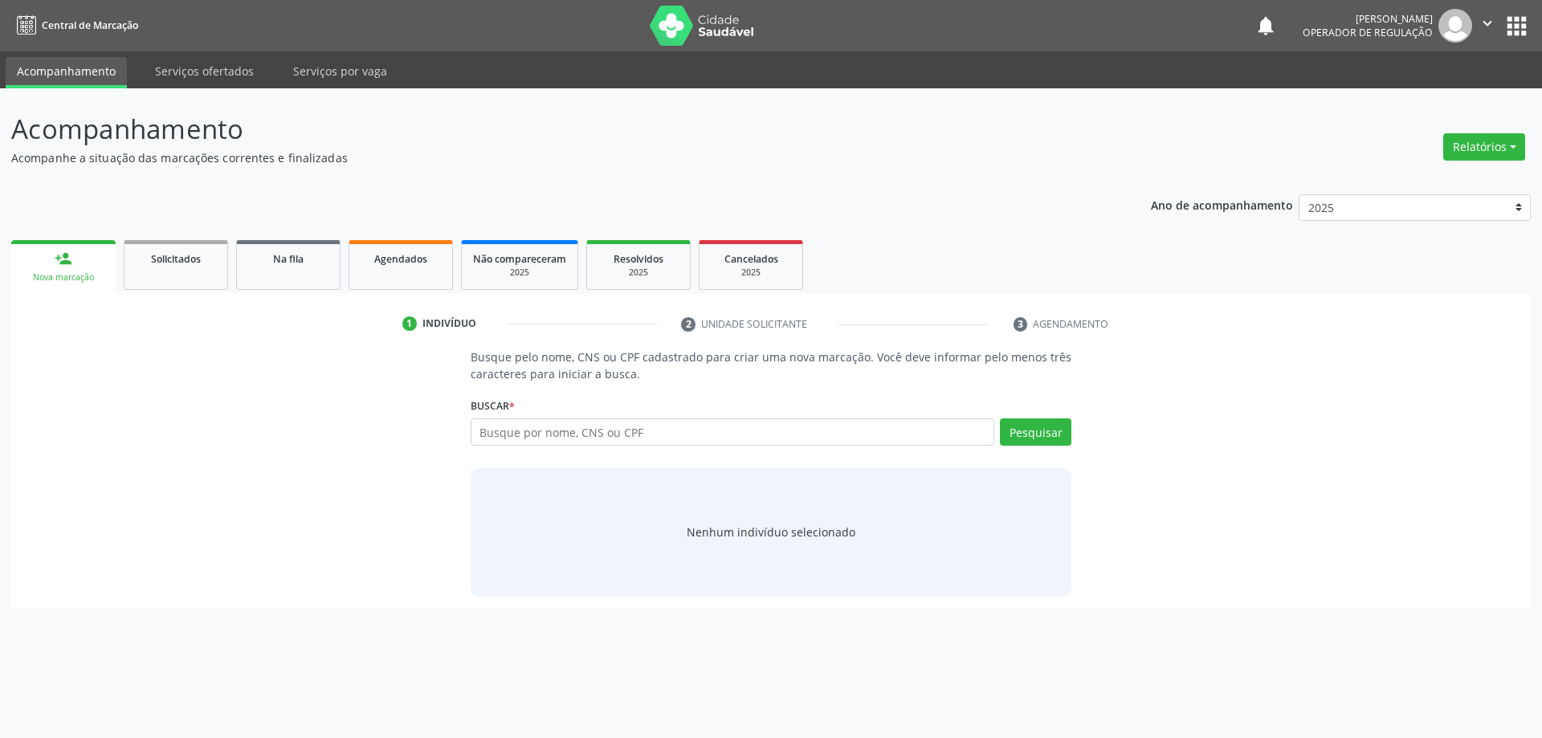  Describe the element at coordinates (771, 532) in the screenshot. I see `div: Nenhum indivíduo selecionado` at that location.